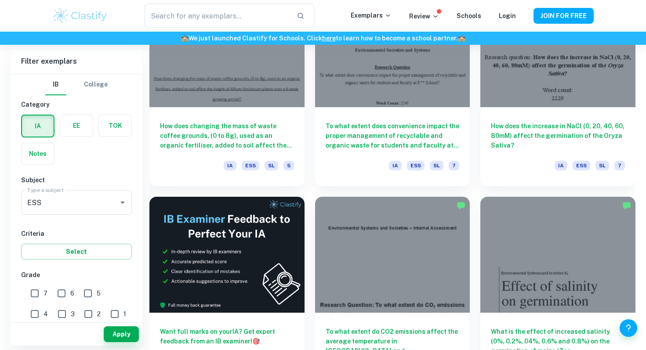 The image size is (646, 350). I want to click on h6: Filter exemplars, so click(76, 62).